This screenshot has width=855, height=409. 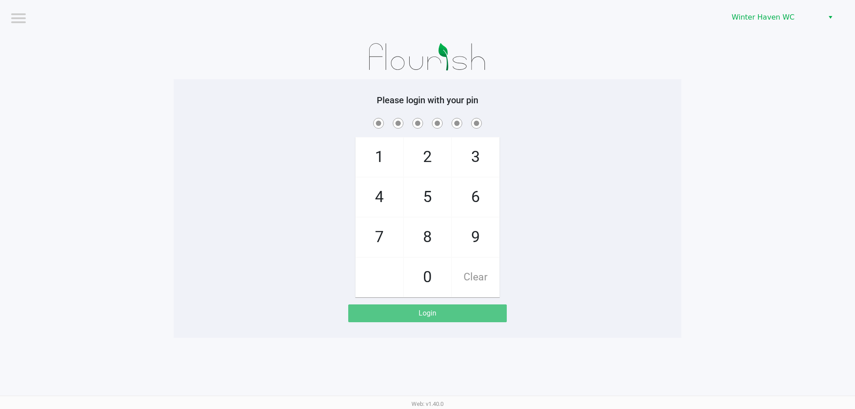 I want to click on span: 4, so click(x=380, y=197).